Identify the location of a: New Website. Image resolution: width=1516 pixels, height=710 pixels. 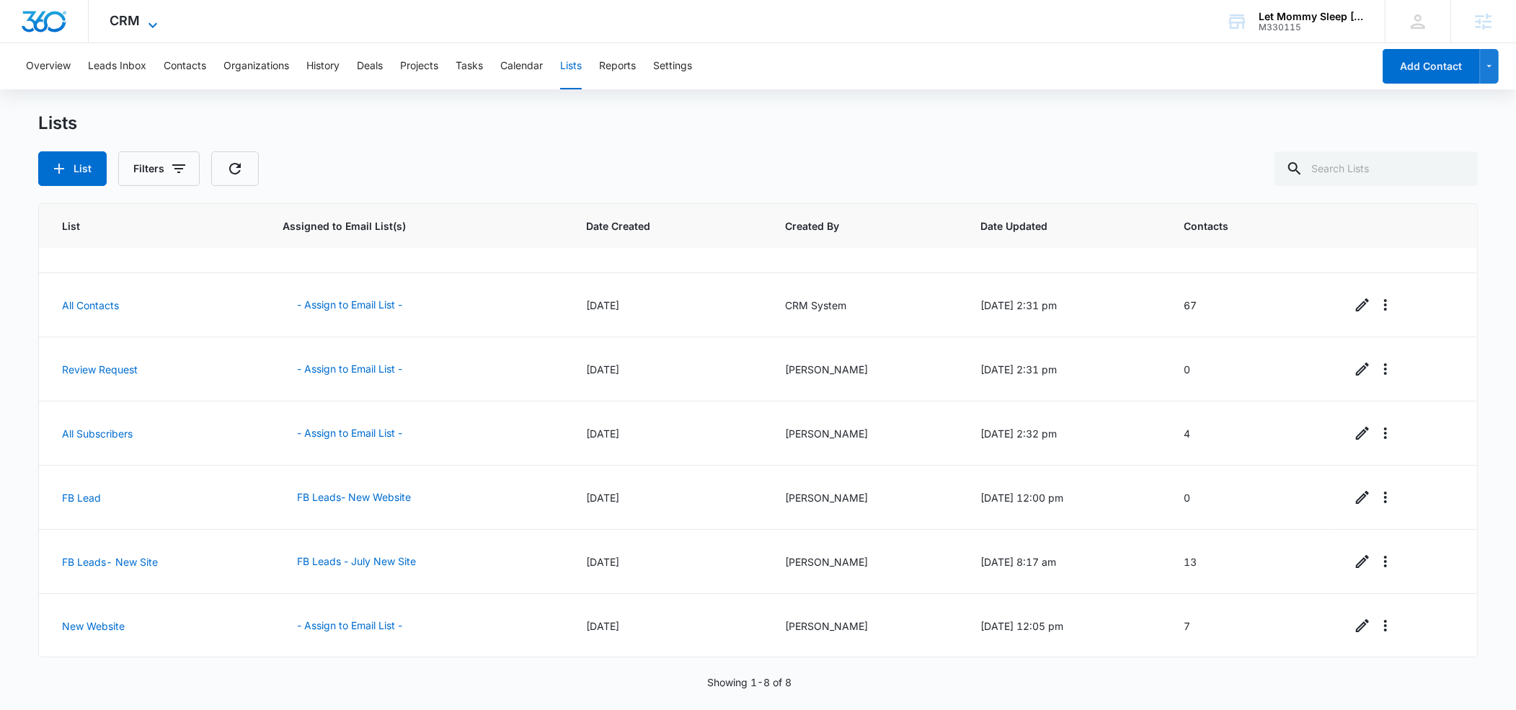
(93, 626).